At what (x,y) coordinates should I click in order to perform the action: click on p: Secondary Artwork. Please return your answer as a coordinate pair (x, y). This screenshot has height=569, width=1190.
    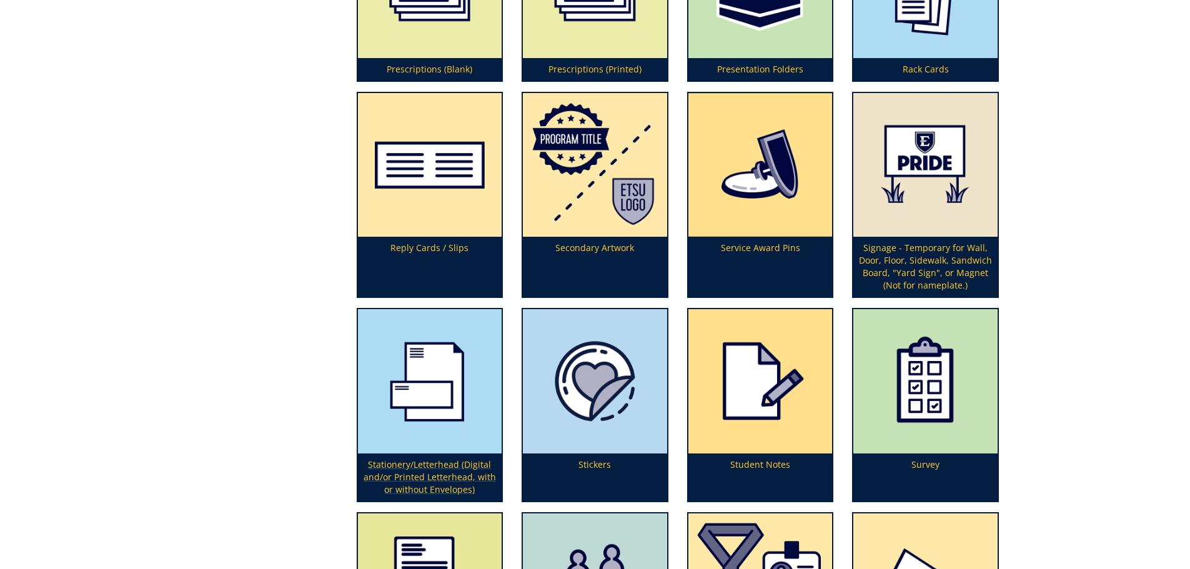
    Looking at the image, I should click on (595, 267).